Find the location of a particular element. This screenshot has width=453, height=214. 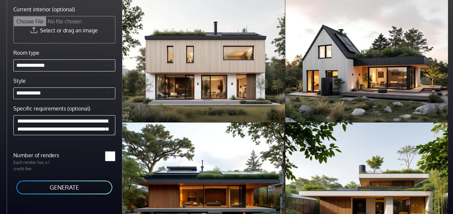

label: Current interior (optional) is located at coordinates (44, 9).